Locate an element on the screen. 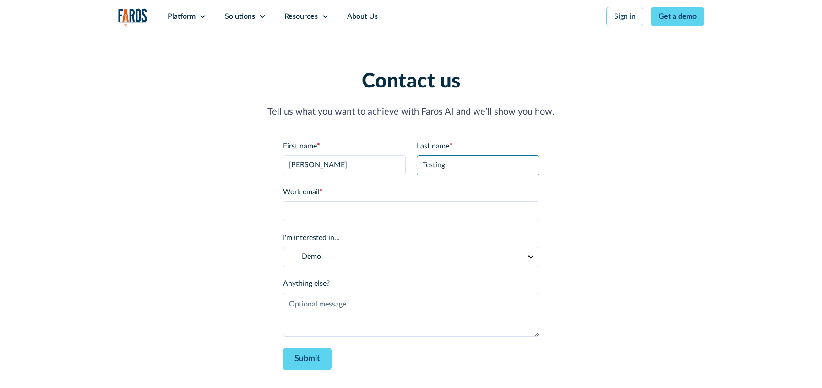 The width and height of the screenshot is (822, 388). label: Work email is located at coordinates (411, 192).